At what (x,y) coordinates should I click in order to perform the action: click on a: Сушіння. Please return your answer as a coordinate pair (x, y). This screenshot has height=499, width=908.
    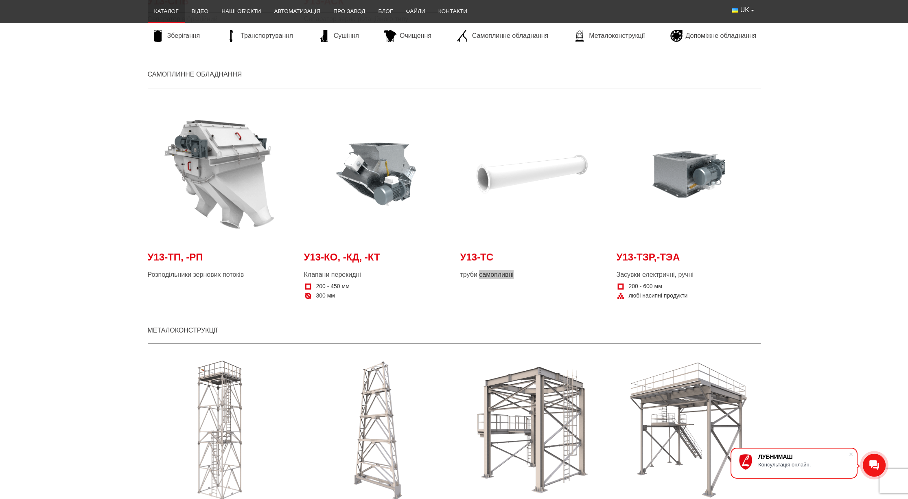
    Looking at the image, I should click on (338, 36).